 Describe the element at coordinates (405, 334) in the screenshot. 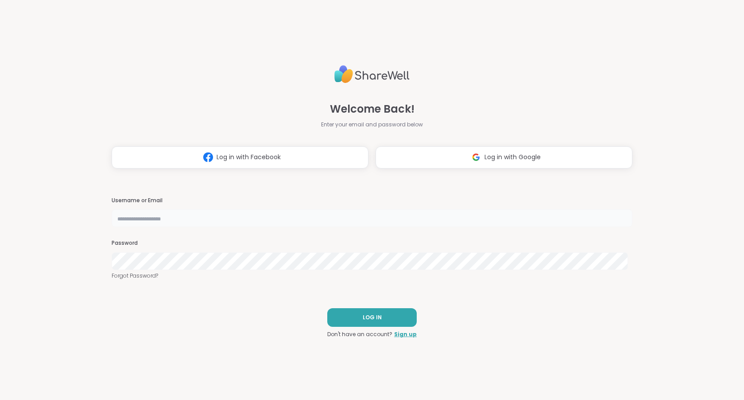

I see `a: Sign up` at that location.